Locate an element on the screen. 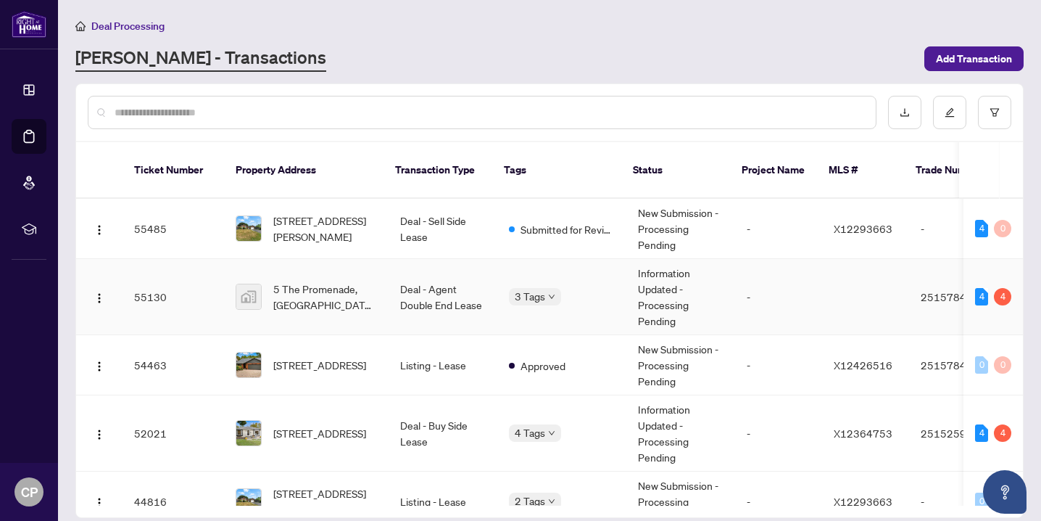 Image resolution: width=1041 pixels, height=521 pixels. td: Deal - Buy Side Lease is located at coordinates (443, 433).